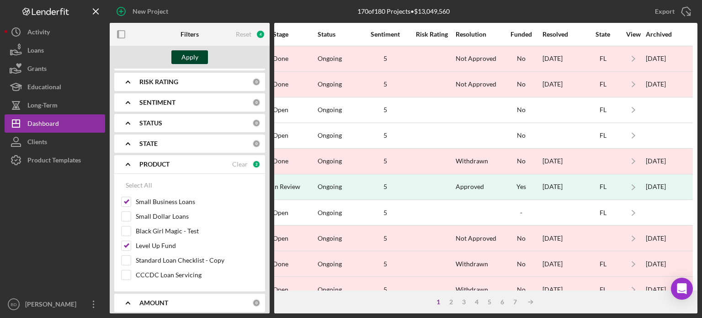 The width and height of the screenshot is (702, 318). I want to click on button: Select All, so click(139, 185).